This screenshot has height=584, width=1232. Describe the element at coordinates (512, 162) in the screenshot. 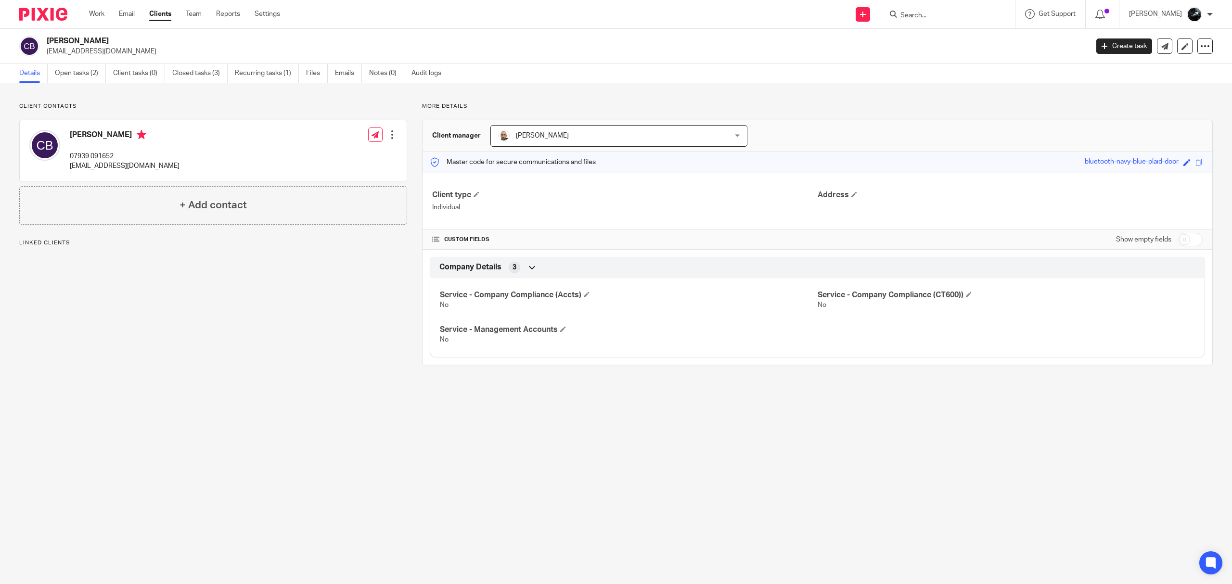

I see `p: Master code for secure communications and files` at that location.